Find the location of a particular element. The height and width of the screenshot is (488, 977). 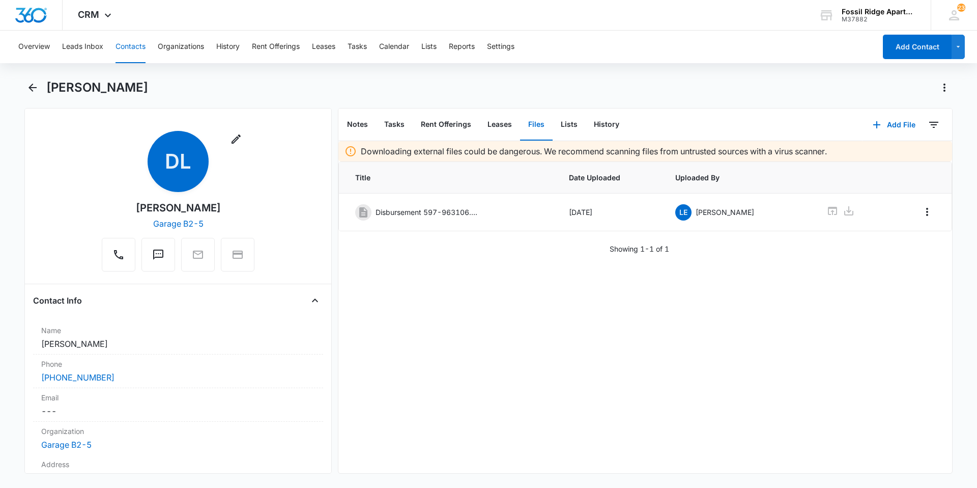

span: Date Uploaded is located at coordinates (610, 177).